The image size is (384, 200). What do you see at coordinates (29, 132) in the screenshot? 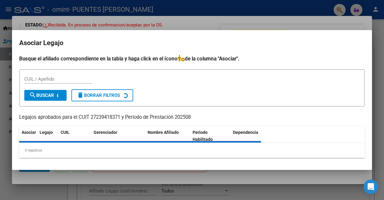
I see `span: Asociar` at bounding box center [29, 132].